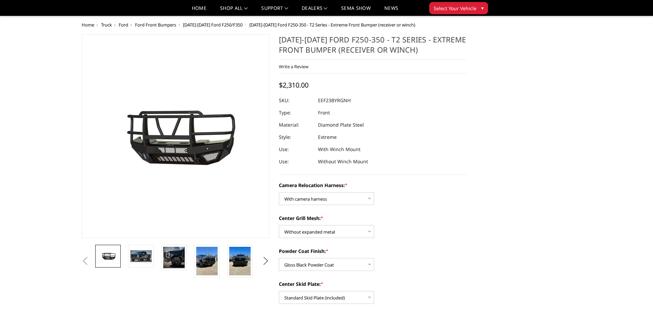  Describe the element at coordinates (343, 162) in the screenshot. I see `dd: Without Winch Mount` at that location.